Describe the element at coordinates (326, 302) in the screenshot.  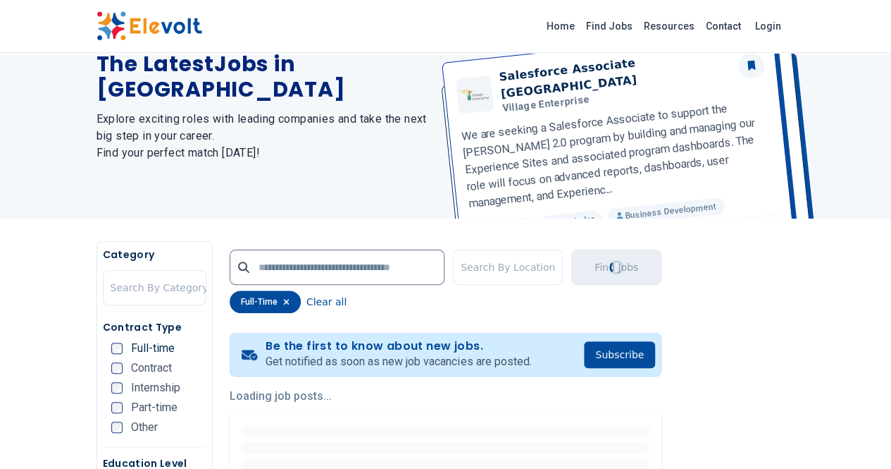
I see `button: Clear all` at that location.